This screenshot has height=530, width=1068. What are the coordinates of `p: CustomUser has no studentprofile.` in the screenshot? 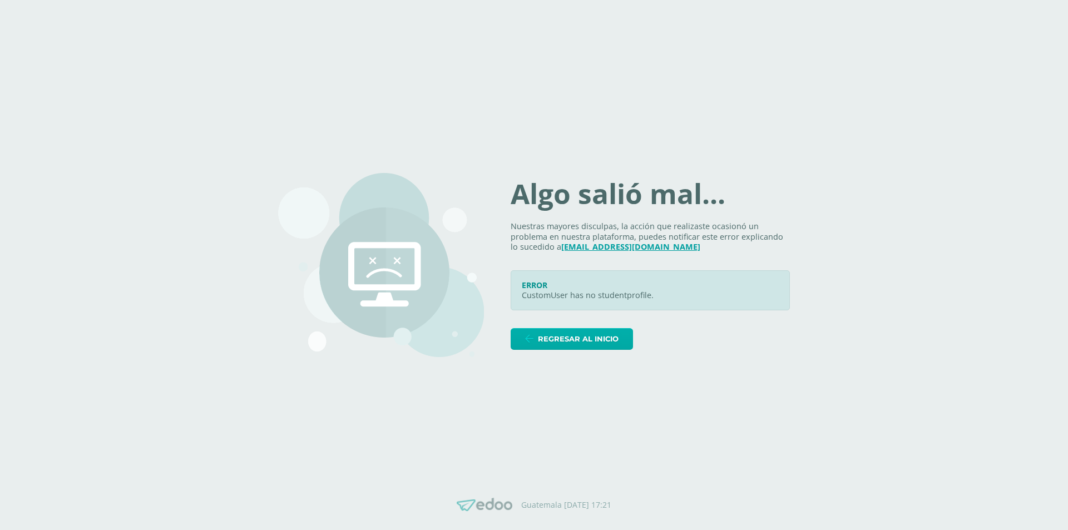 It's located at (650, 295).